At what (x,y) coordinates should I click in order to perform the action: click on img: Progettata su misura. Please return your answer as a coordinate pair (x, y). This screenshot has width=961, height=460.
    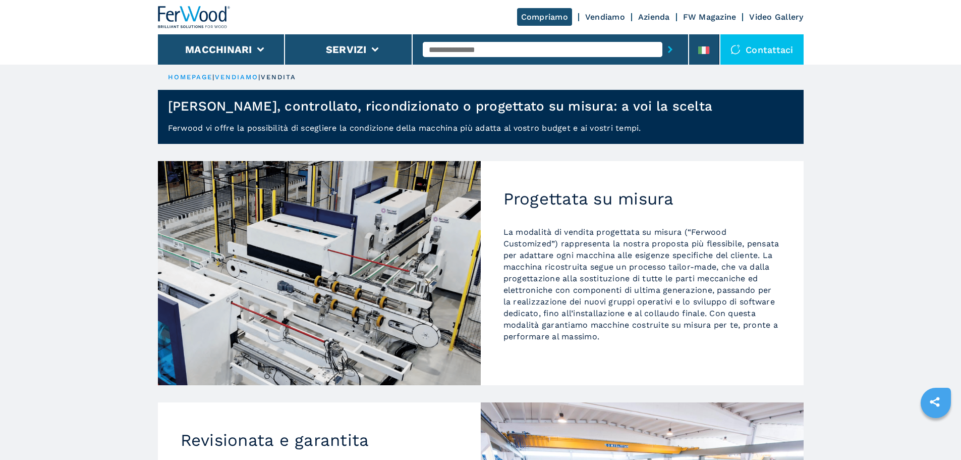
    Looking at the image, I should click on (319, 273).